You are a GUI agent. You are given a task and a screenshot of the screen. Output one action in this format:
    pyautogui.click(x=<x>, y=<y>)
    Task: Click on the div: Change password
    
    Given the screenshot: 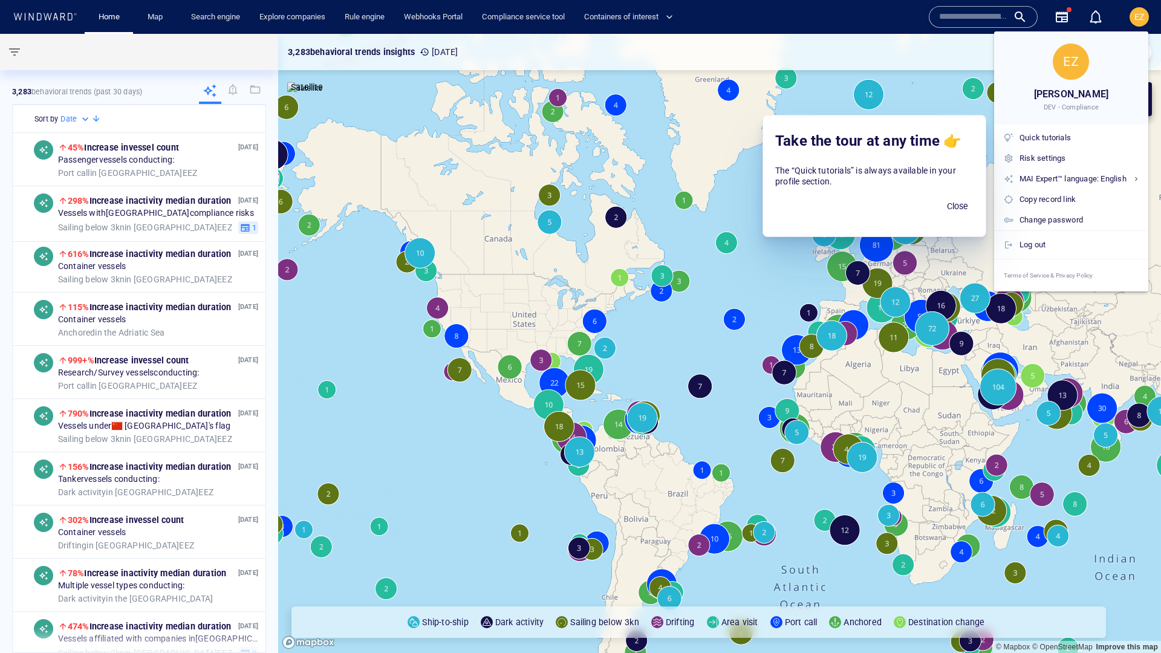 What is the action you would take?
    pyautogui.click(x=1079, y=220)
    